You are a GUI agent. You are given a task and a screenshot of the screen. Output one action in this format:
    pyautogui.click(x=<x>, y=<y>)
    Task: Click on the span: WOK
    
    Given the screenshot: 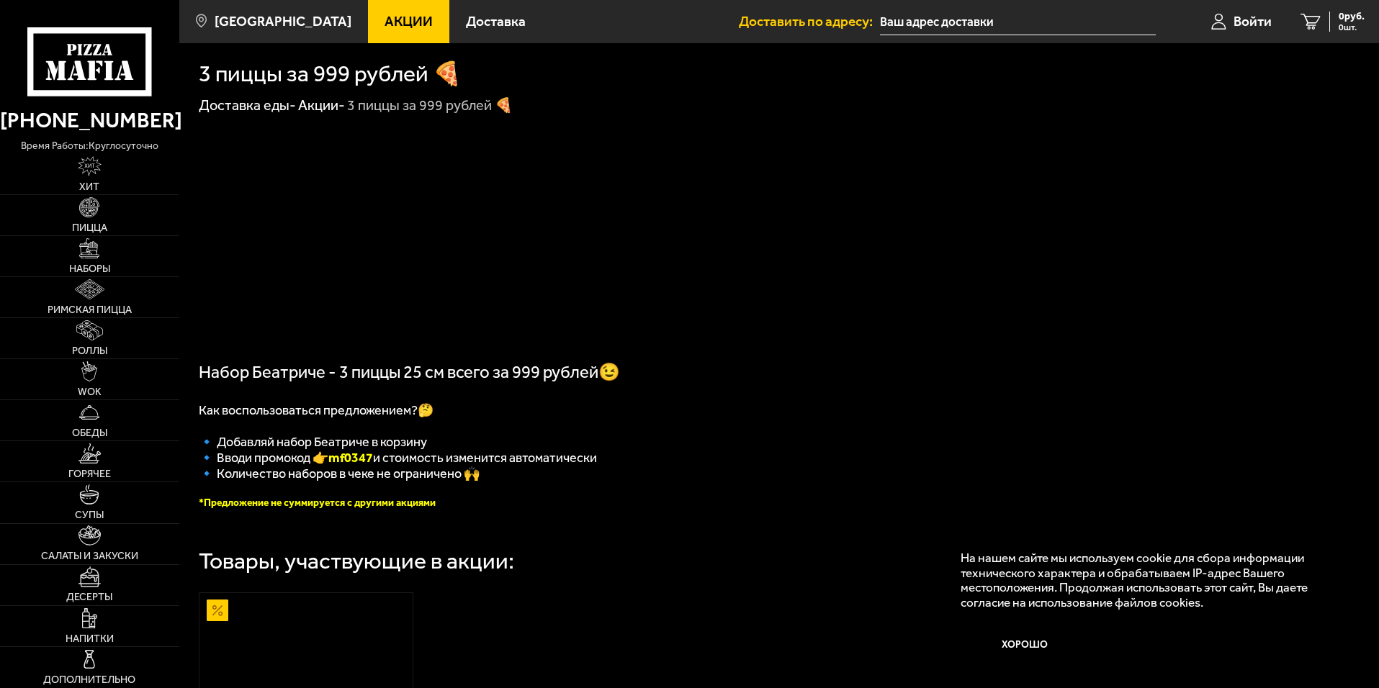 What is the action you would take?
    pyautogui.click(x=89, y=392)
    